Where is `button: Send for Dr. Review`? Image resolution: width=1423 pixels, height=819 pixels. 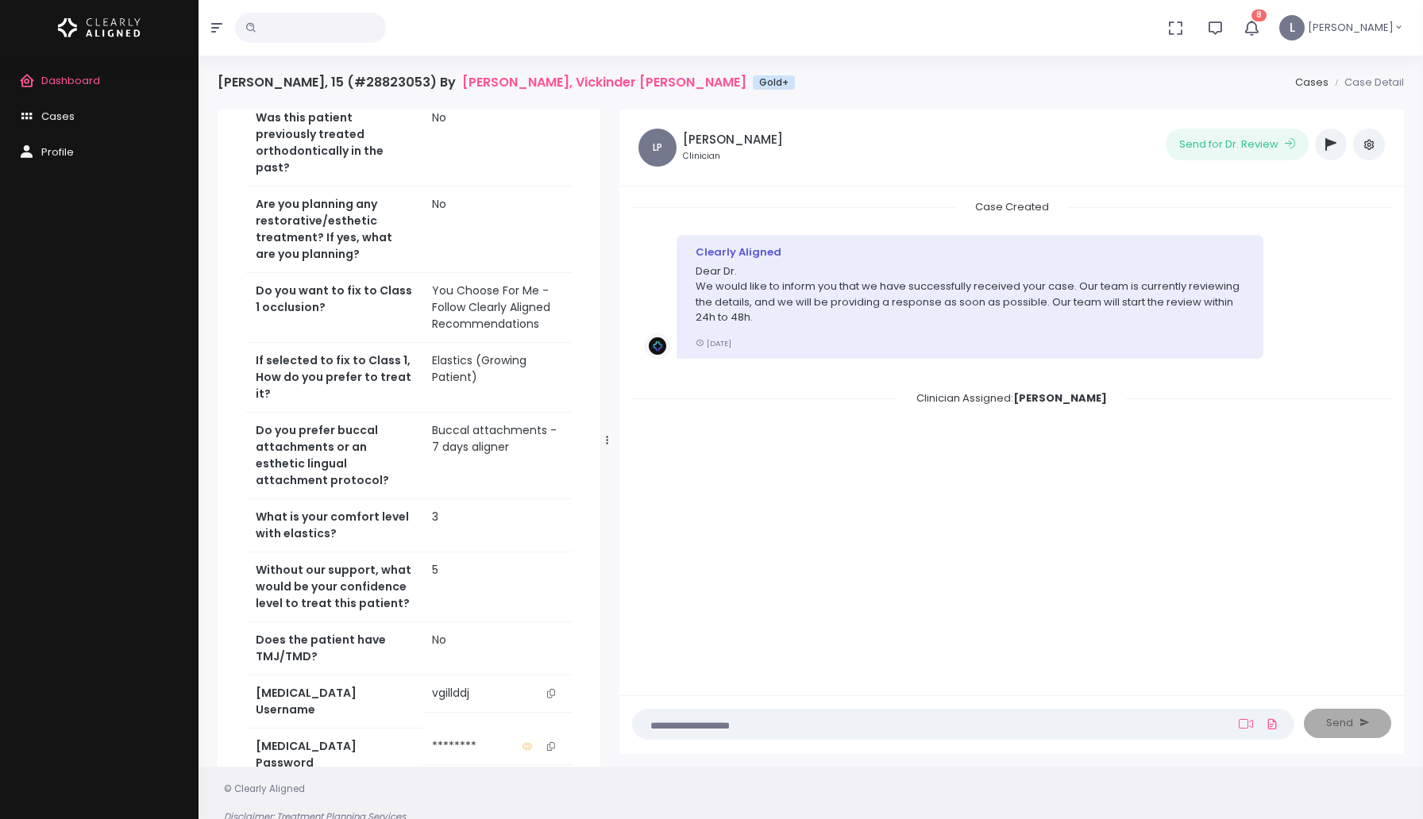 button: Send for Dr. Review is located at coordinates (1237, 144).